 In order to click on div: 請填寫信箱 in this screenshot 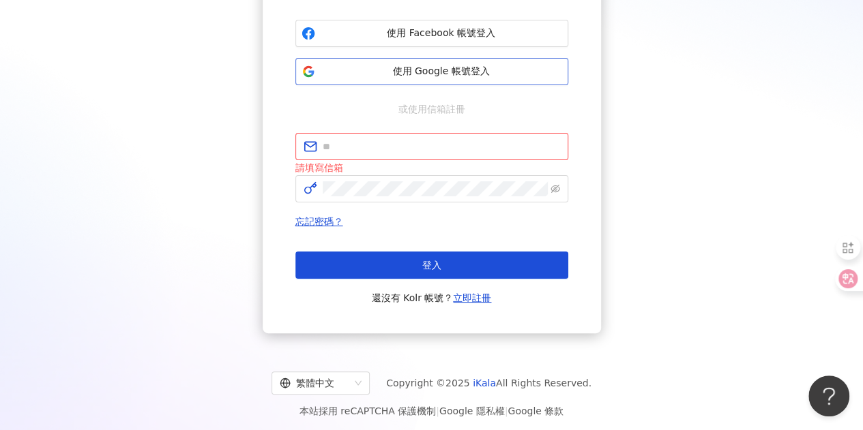, I will do `click(432, 168)`.